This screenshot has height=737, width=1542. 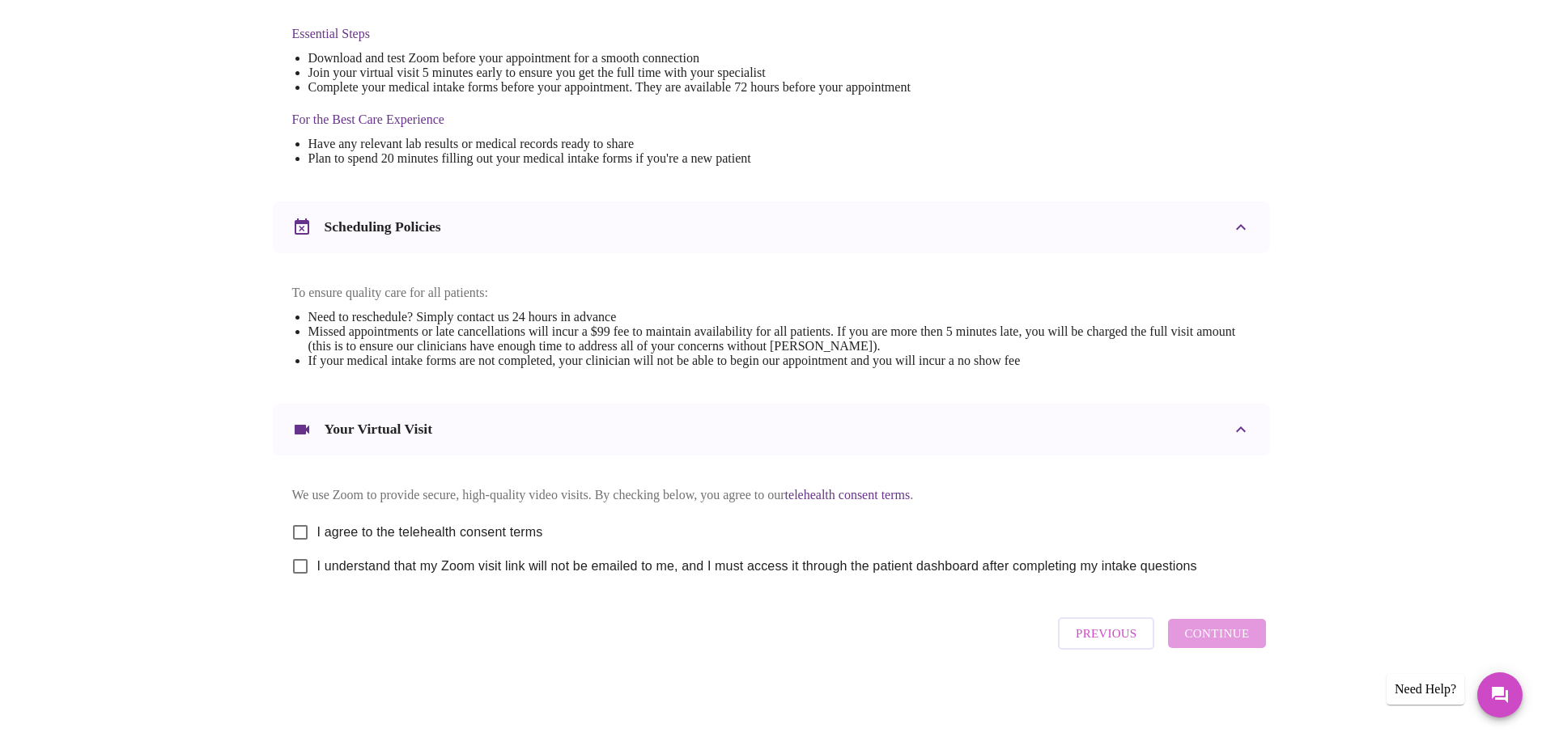 What do you see at coordinates (601, 120) in the screenshot?
I see `h4: For the Best Care Experience` at bounding box center [601, 120].